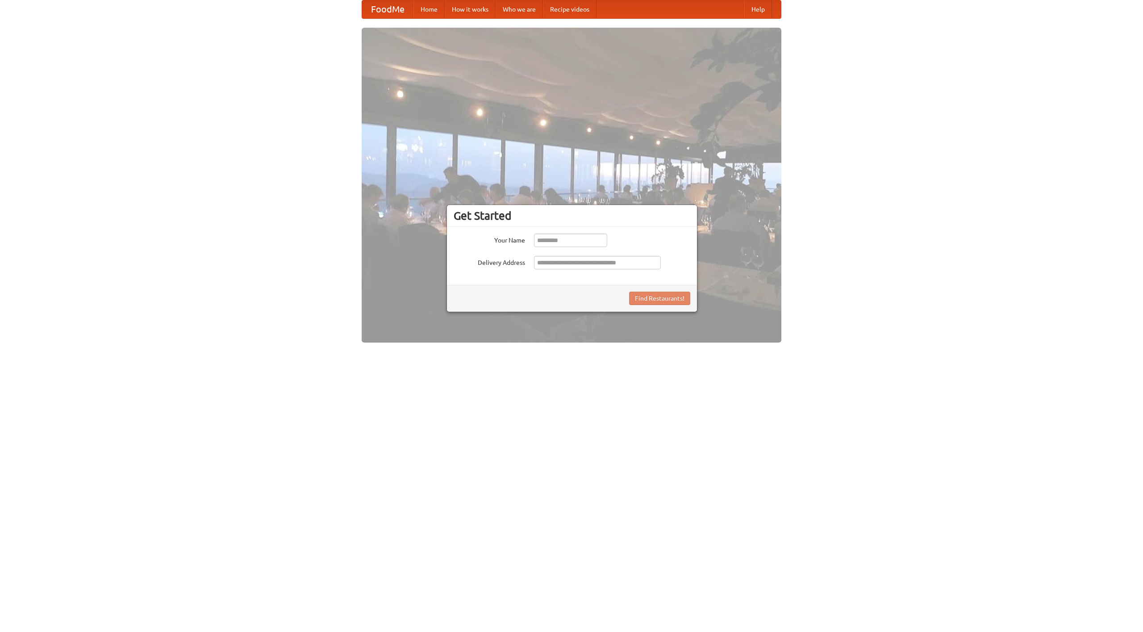  Describe the element at coordinates (490, 239) in the screenshot. I see `label: Your Name` at that location.